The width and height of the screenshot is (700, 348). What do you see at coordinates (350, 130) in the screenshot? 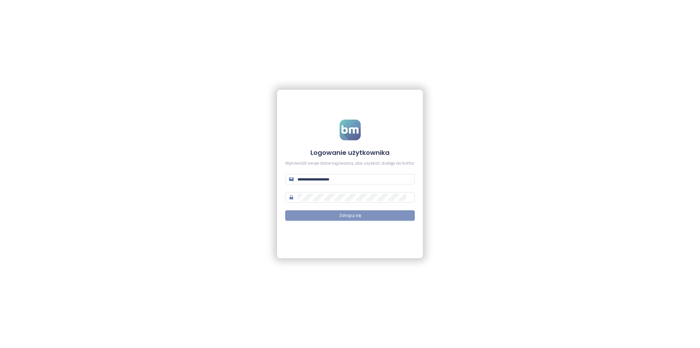
I see `img: logo` at bounding box center [350, 130].